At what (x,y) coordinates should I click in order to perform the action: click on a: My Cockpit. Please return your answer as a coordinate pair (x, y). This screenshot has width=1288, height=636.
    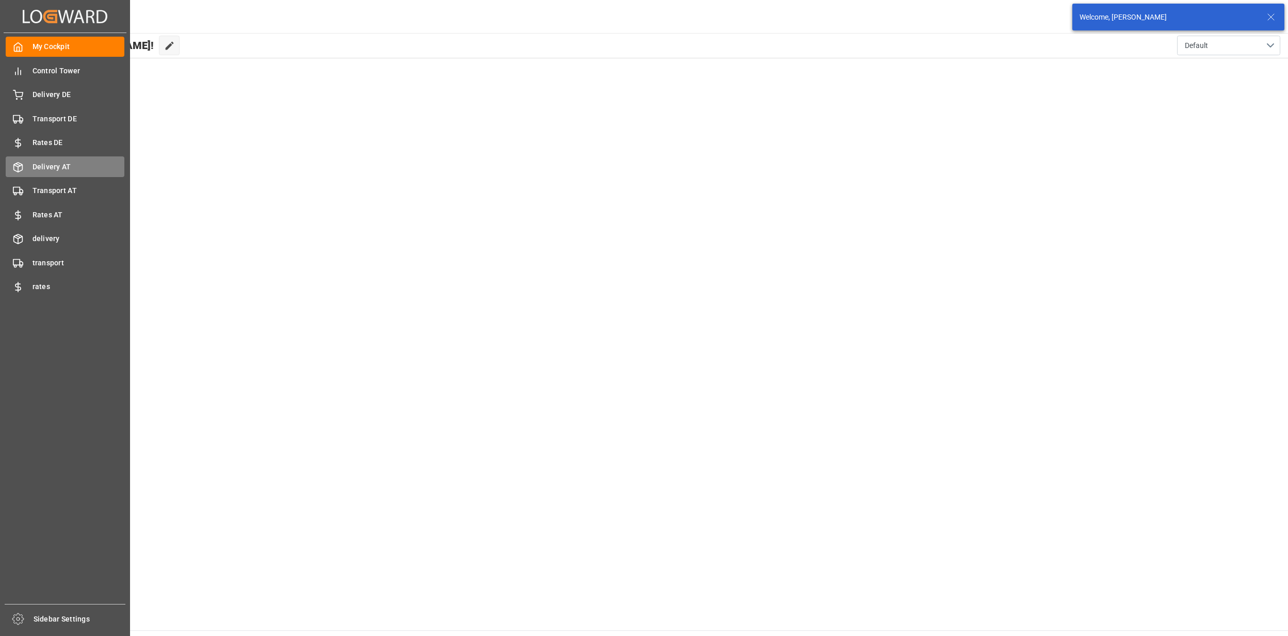
    Looking at the image, I should click on (65, 46).